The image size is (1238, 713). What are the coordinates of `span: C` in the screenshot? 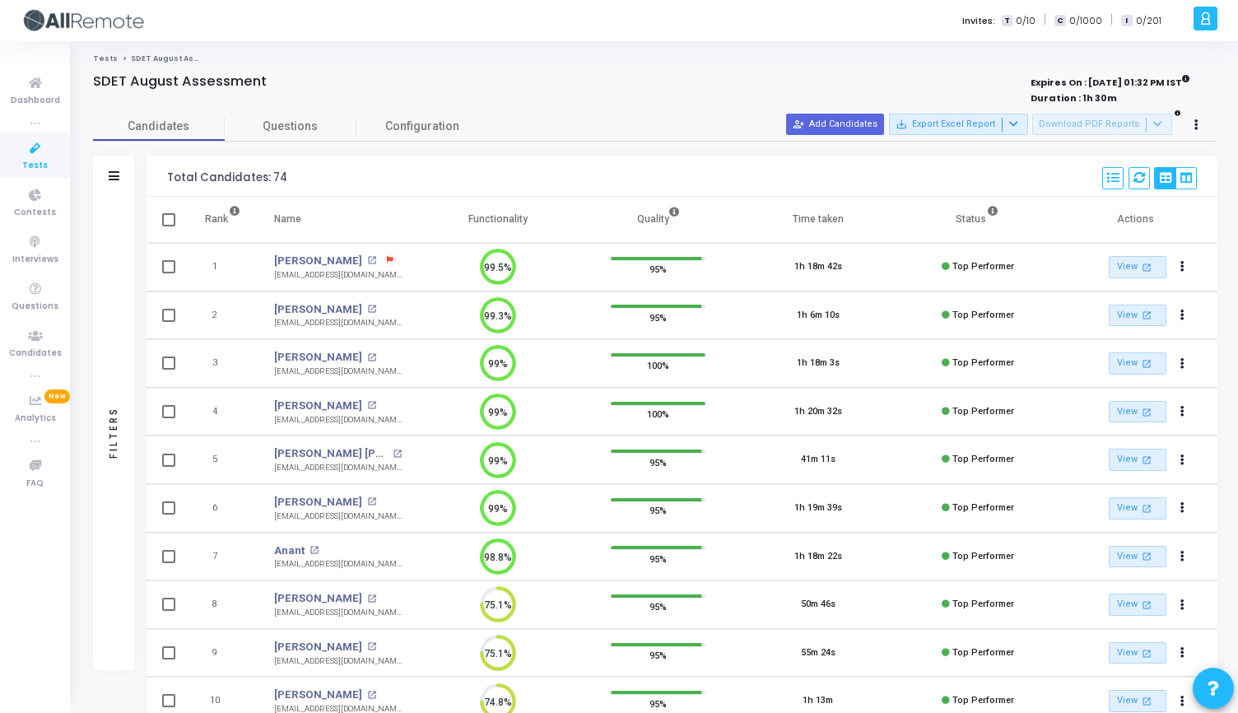 It's located at (1059, 21).